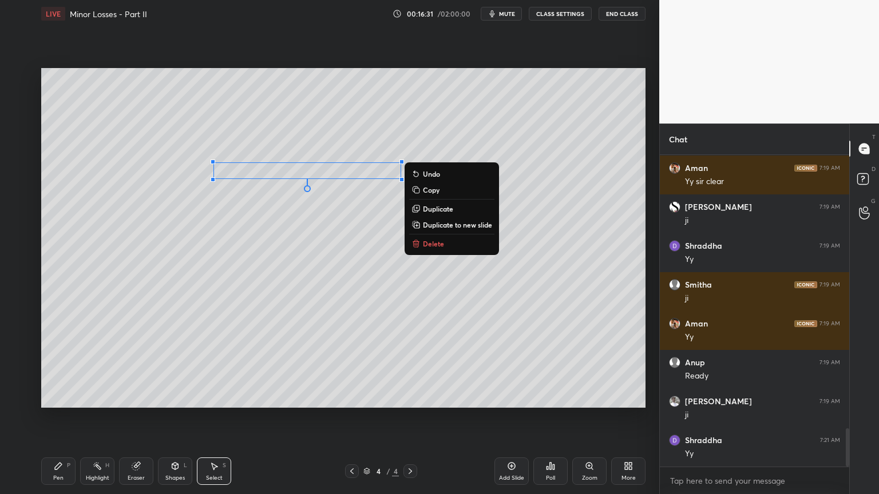 Image resolution: width=879 pixels, height=494 pixels. Describe the element at coordinates (678, 139) in the screenshot. I see `p: Chat` at that location.